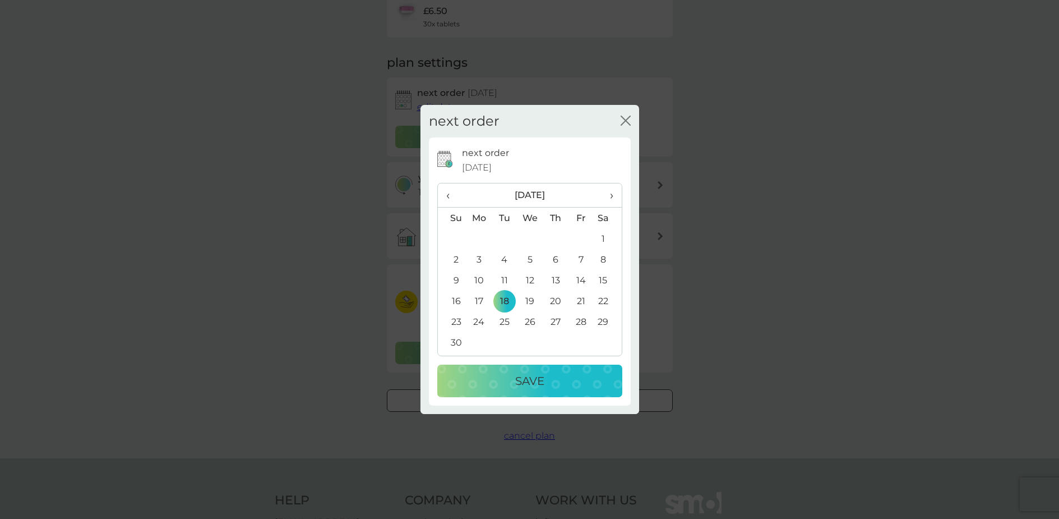 This screenshot has width=1059, height=519. What do you see at coordinates (555, 280) in the screenshot?
I see `td: 13` at bounding box center [555, 280].